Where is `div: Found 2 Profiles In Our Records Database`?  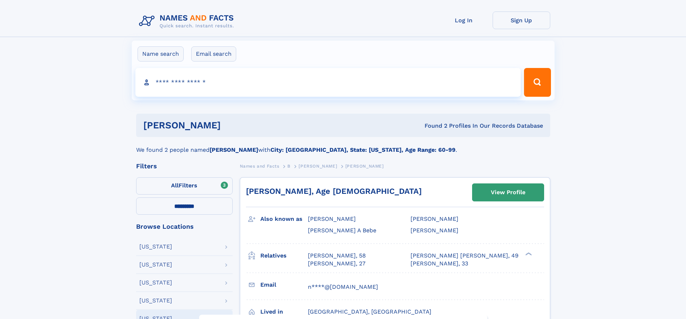 div: Found 2 Profiles In Our Records Database is located at coordinates (433, 126).